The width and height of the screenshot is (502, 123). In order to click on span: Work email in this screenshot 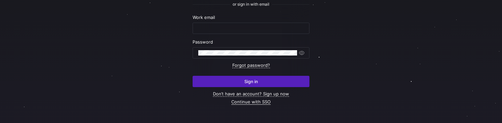, I will do `click(204, 17)`.